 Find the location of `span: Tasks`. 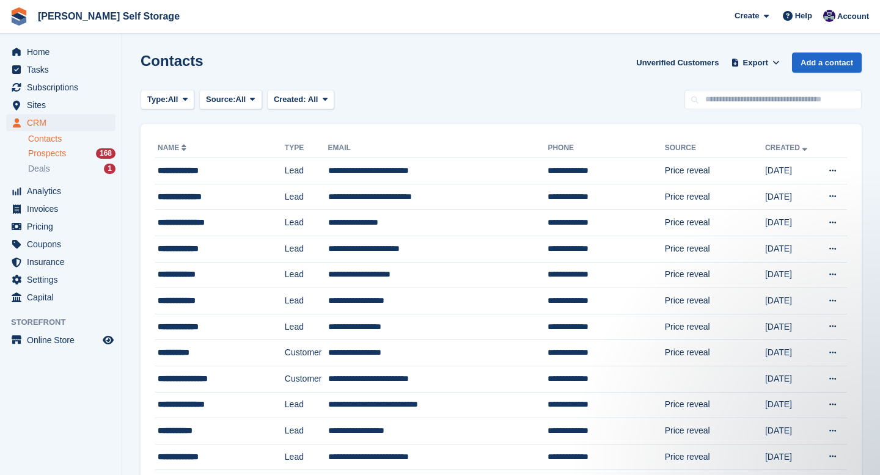

span: Tasks is located at coordinates (64, 70).